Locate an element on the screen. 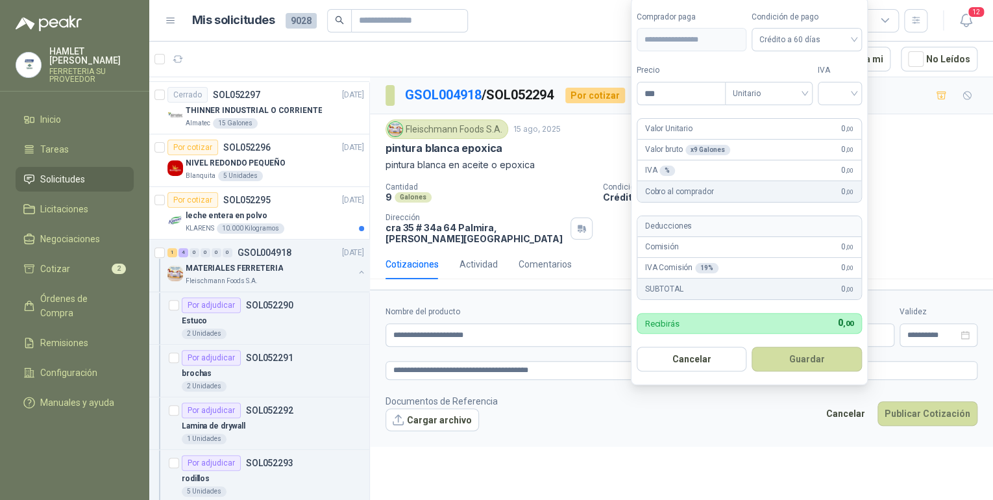  a: Por adjudicarSOL052292Lamina de drywall1 Unidades is located at coordinates (259, 423).